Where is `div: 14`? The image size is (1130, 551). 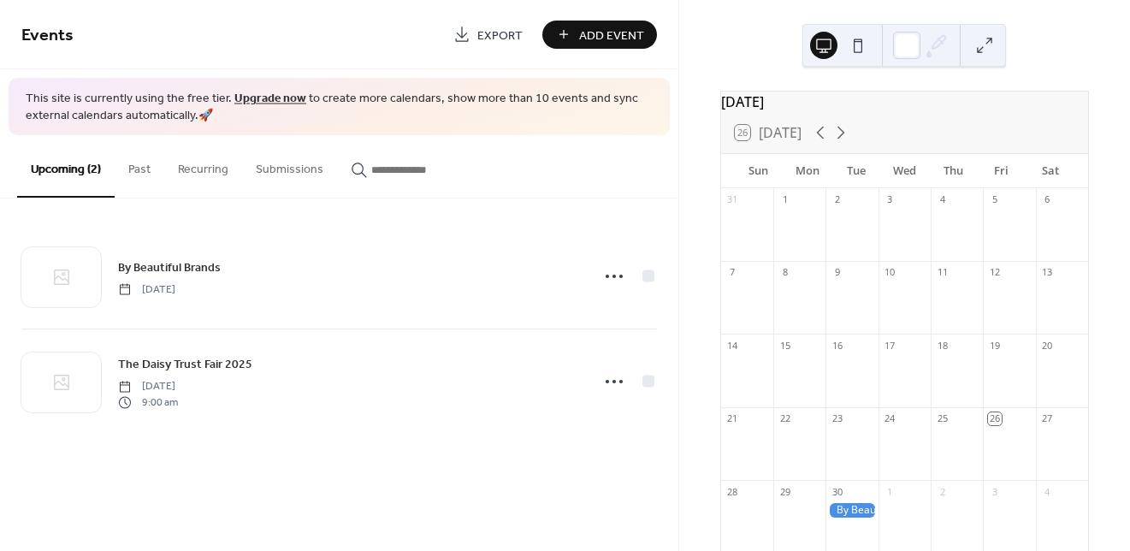
div: 14 is located at coordinates (732, 345).